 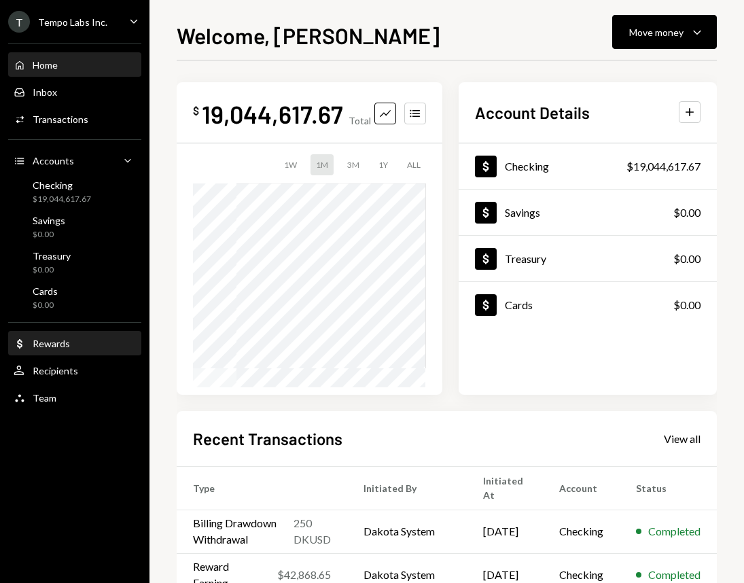 What do you see at coordinates (322, 164) in the screenshot?
I see `div: 1M` at bounding box center [322, 164].